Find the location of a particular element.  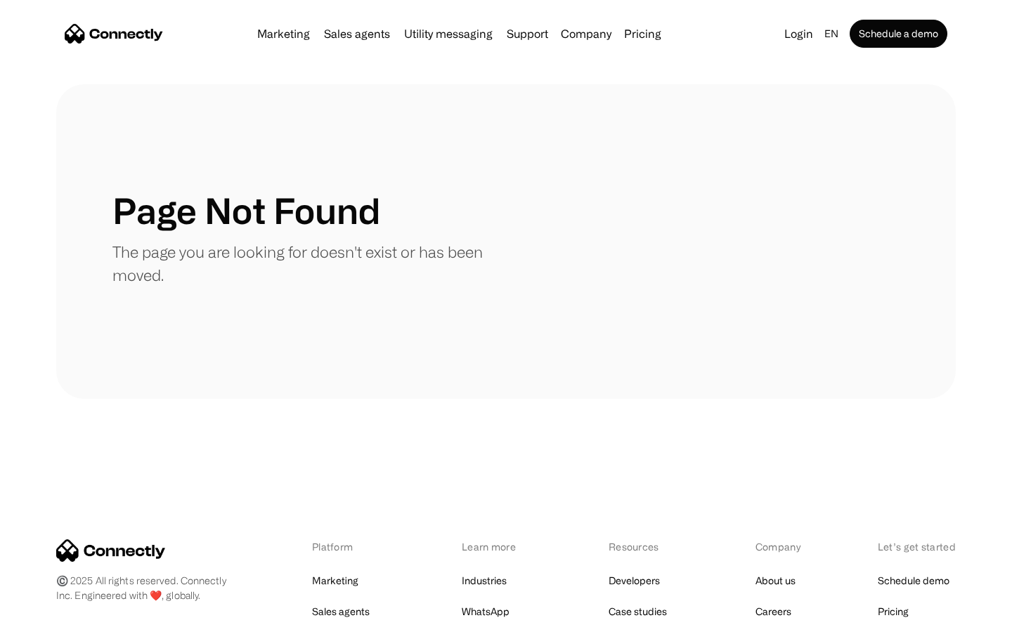

div: Learn more is located at coordinates (498, 547).